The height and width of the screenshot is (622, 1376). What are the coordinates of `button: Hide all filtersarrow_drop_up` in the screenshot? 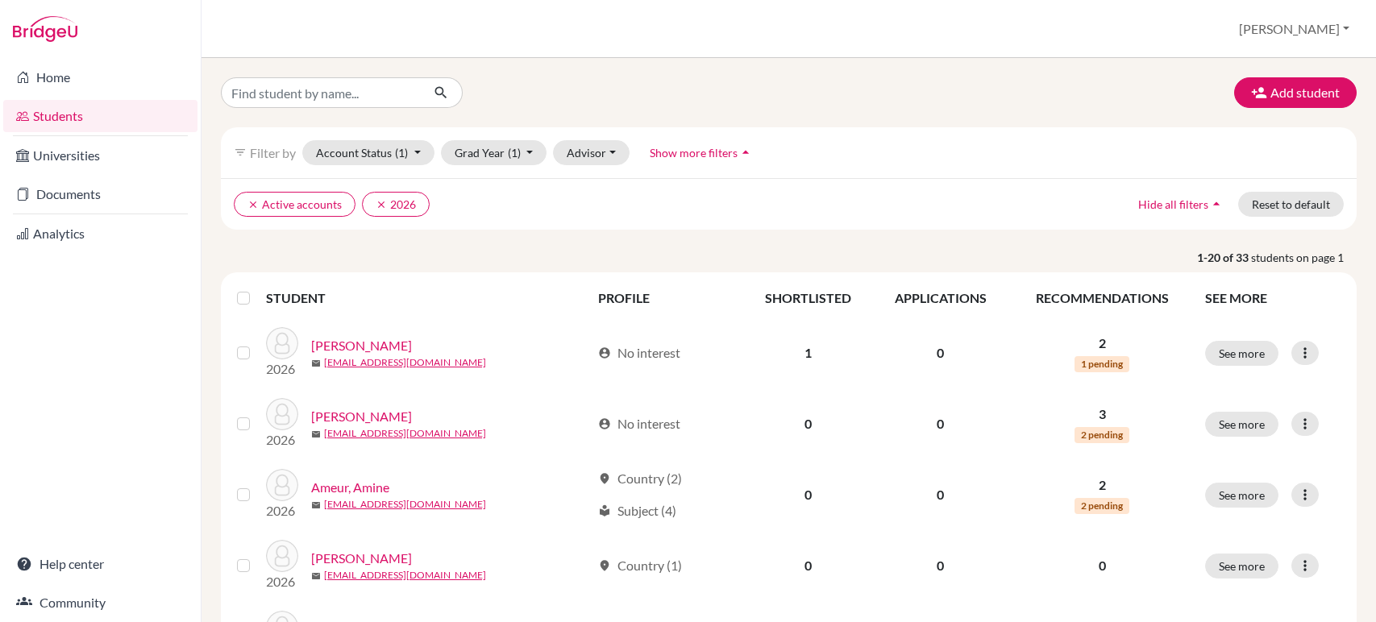 It's located at (1181, 204).